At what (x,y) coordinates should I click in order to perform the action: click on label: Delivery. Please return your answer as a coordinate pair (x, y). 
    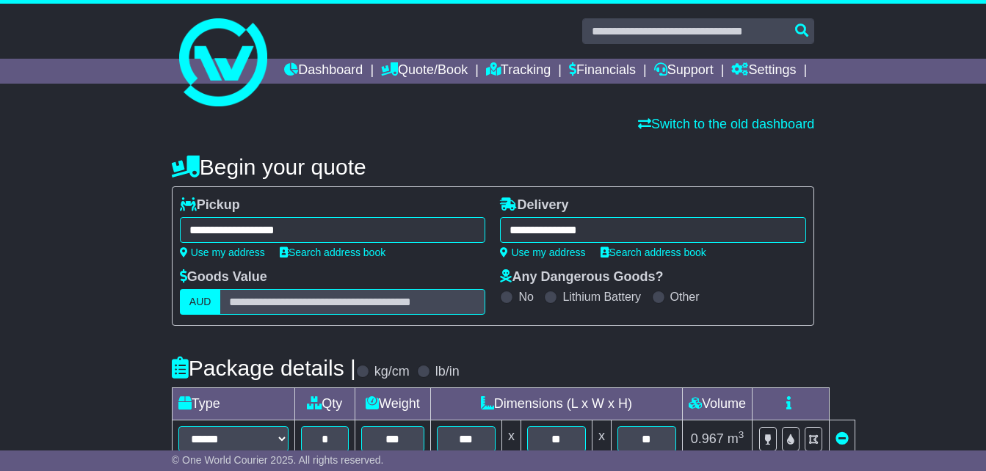
    Looking at the image, I should click on (534, 206).